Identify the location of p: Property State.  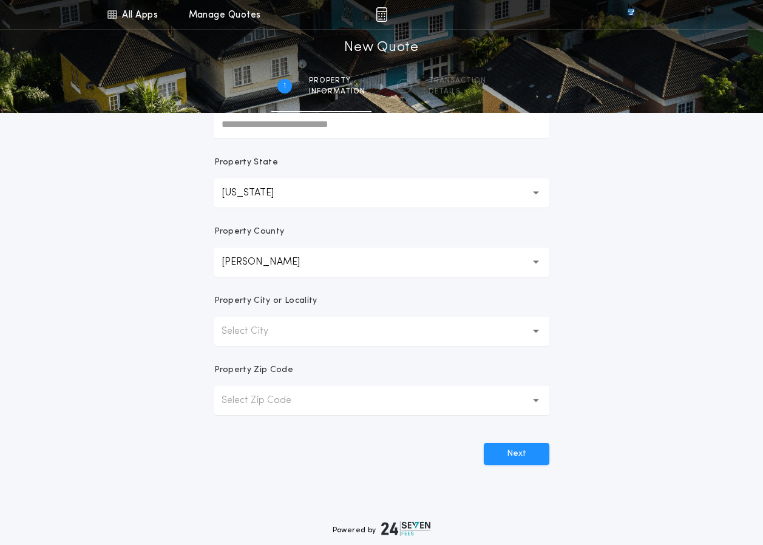
(246, 163).